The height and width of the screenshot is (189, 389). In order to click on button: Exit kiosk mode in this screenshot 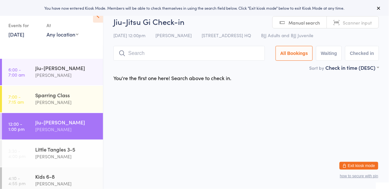, I will do `click(359, 166)`.